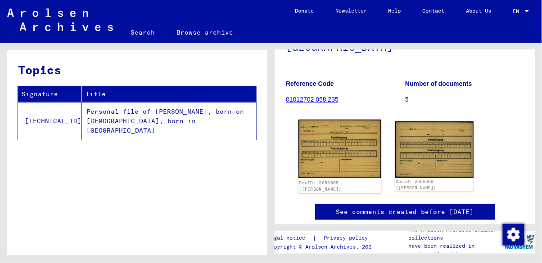 The height and width of the screenshot is (263, 542). Describe the element at coordinates (205, 32) in the screenshot. I see `a: Browse archive` at that location.